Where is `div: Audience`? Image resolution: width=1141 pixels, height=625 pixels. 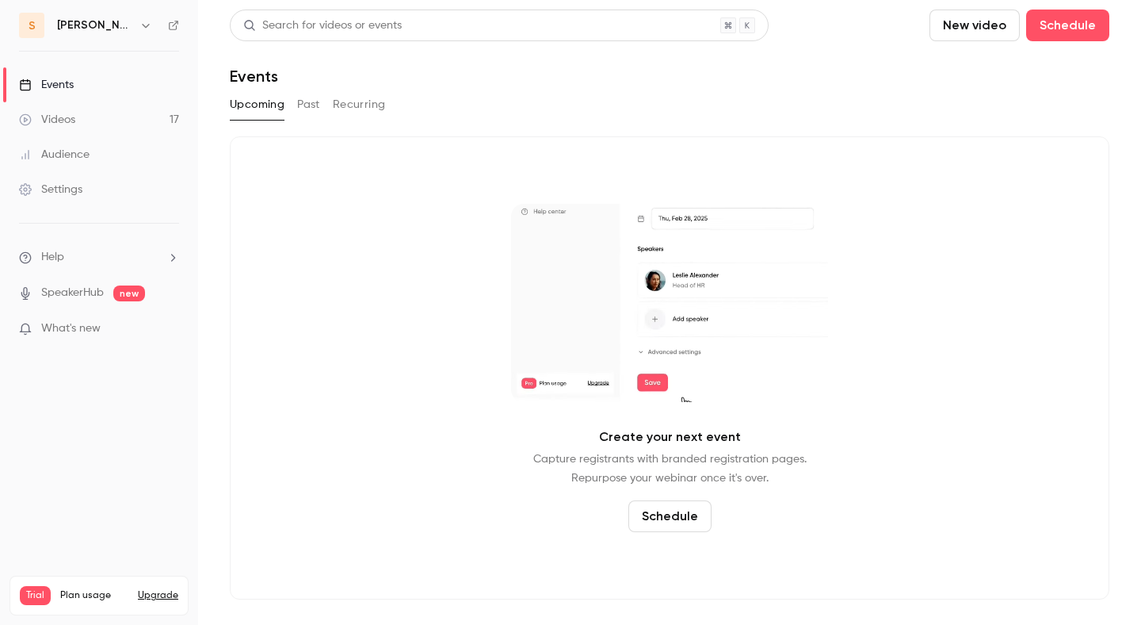
div: Audience is located at coordinates (54, 155).